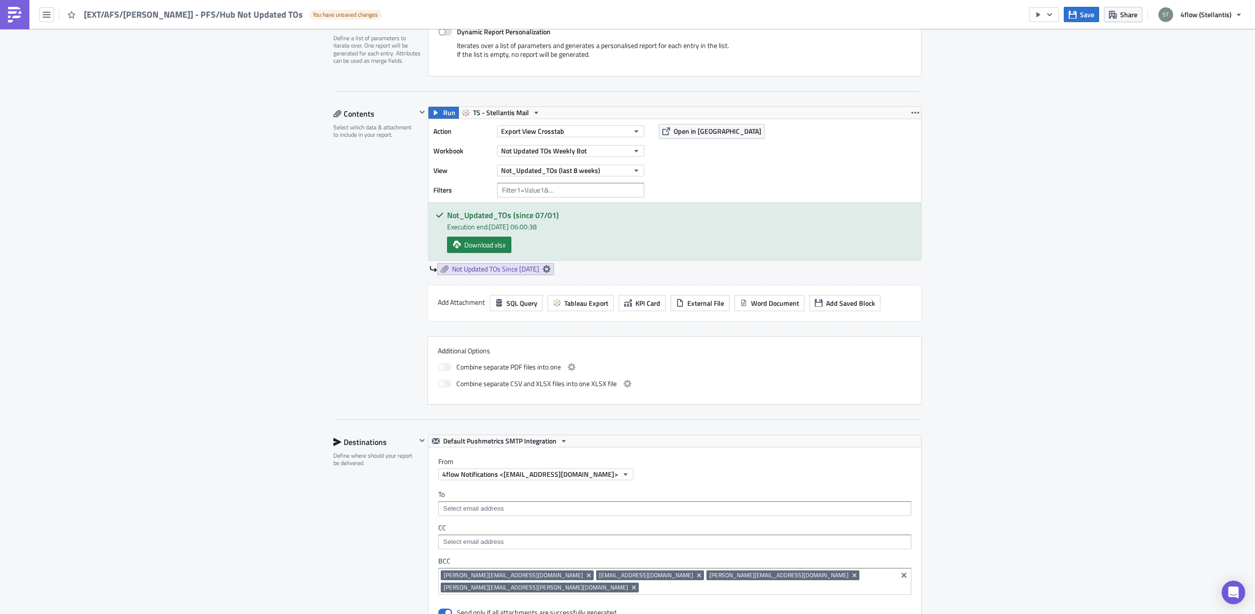 This screenshot has width=1255, height=614. What do you see at coordinates (461, 302) in the screenshot?
I see `label: Add Attachment` at bounding box center [461, 302].